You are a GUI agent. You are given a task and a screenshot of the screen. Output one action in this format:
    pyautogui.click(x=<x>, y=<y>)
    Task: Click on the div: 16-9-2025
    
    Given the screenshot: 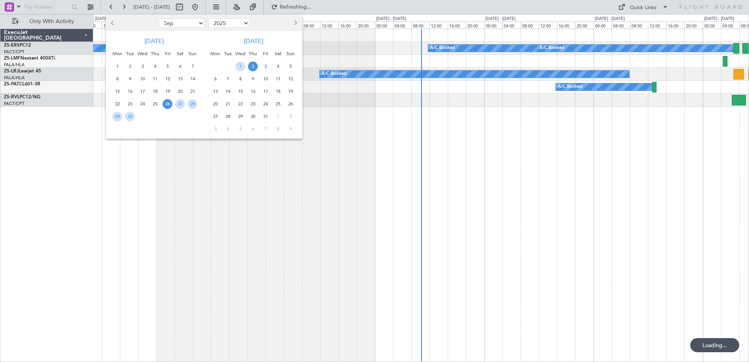 What is the action you would take?
    pyautogui.click(x=130, y=91)
    